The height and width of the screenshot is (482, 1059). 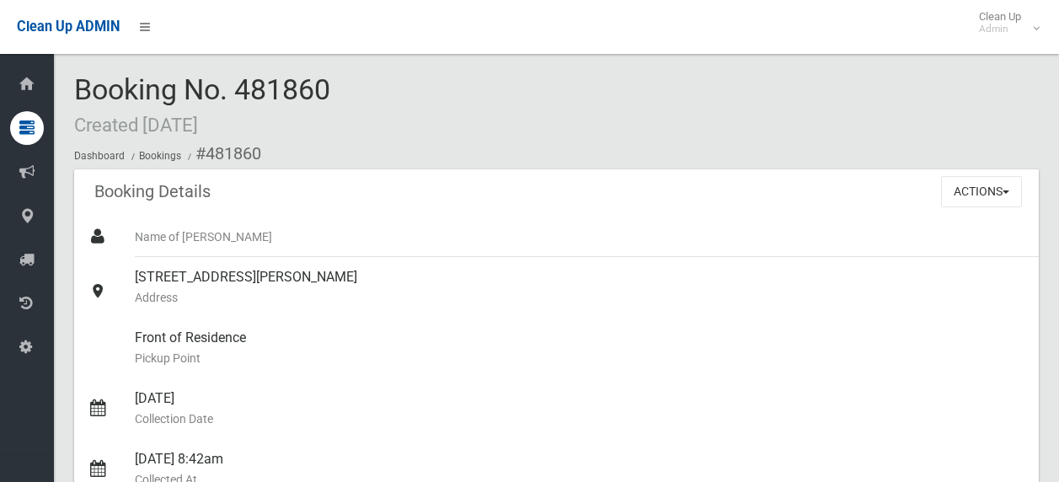 What do you see at coordinates (580, 297) in the screenshot?
I see `small: Address` at bounding box center [580, 297].